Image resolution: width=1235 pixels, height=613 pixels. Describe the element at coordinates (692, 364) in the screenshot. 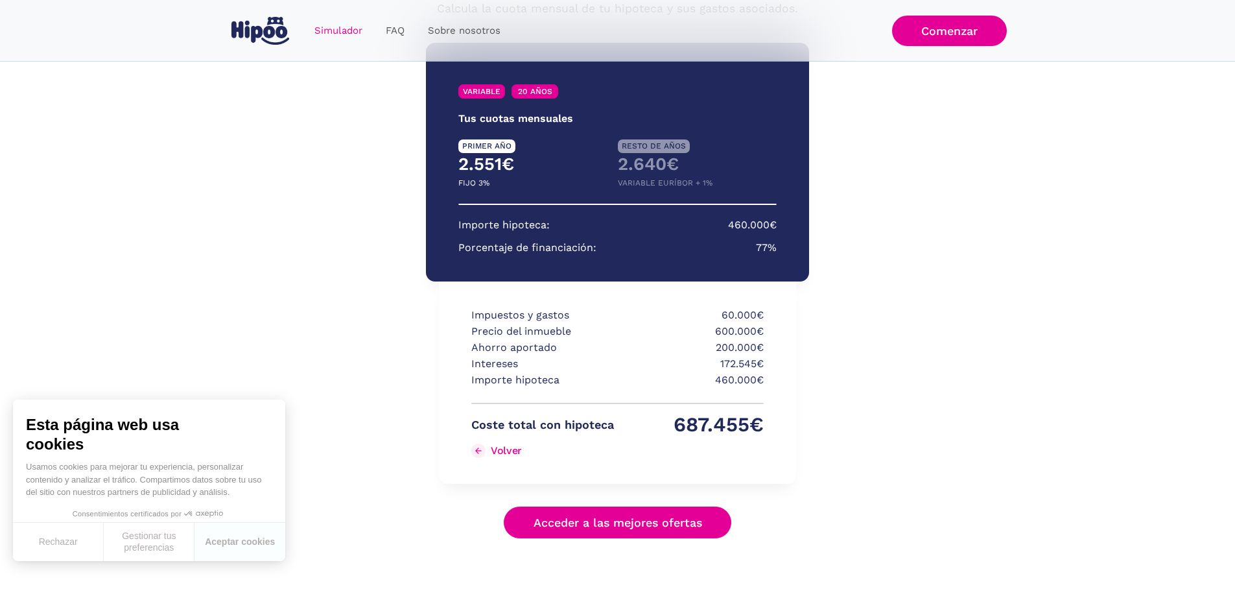

I see `p: 172.545€` at that location.